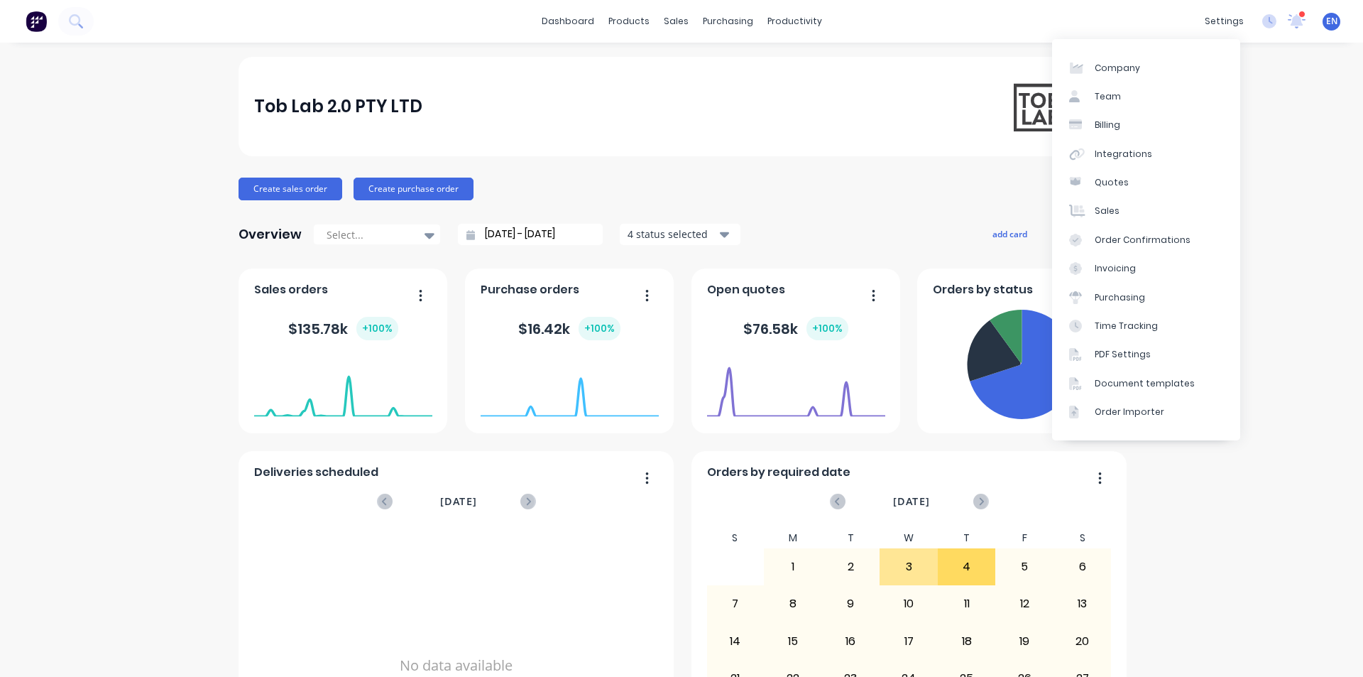  Describe the element at coordinates (680, 234) in the screenshot. I see `button: 4 status selected` at that location.